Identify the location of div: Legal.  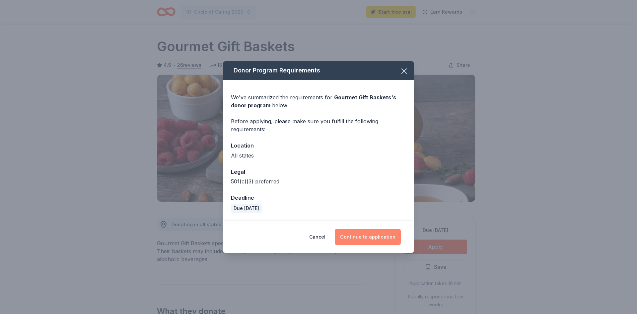
(319, 172).